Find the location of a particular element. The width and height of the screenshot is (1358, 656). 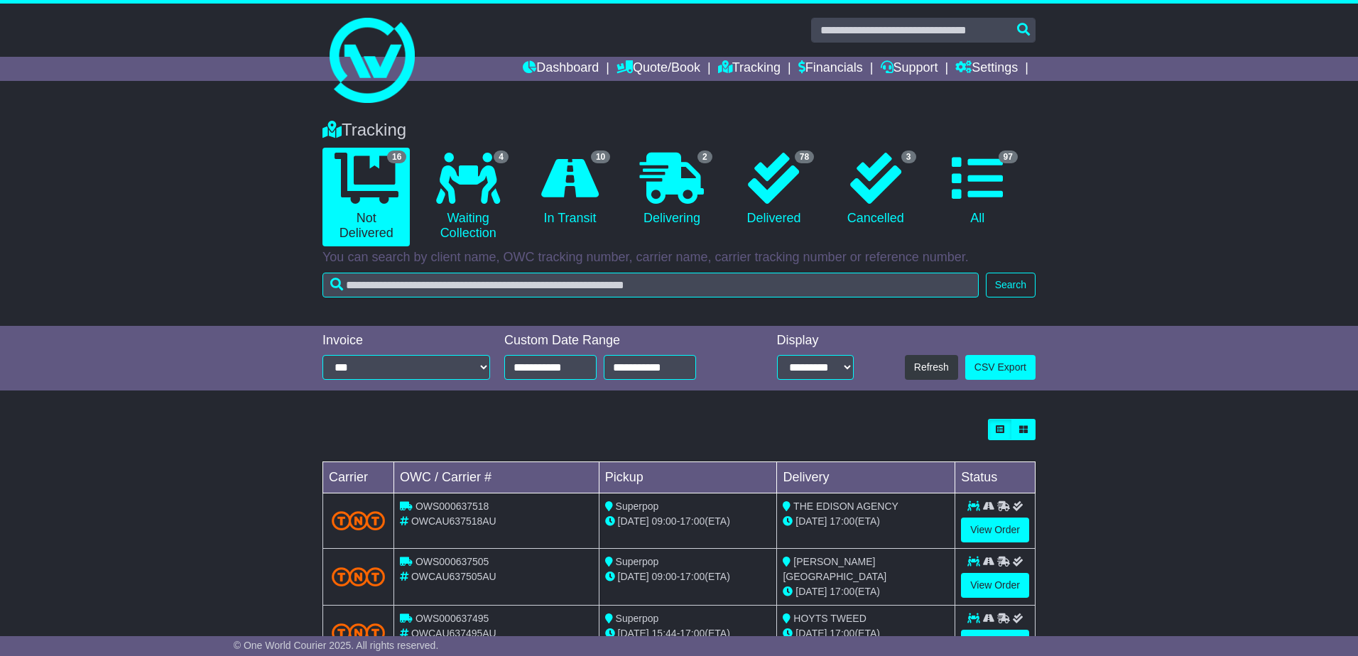

span: OWS000637518 is located at coordinates (452, 506).